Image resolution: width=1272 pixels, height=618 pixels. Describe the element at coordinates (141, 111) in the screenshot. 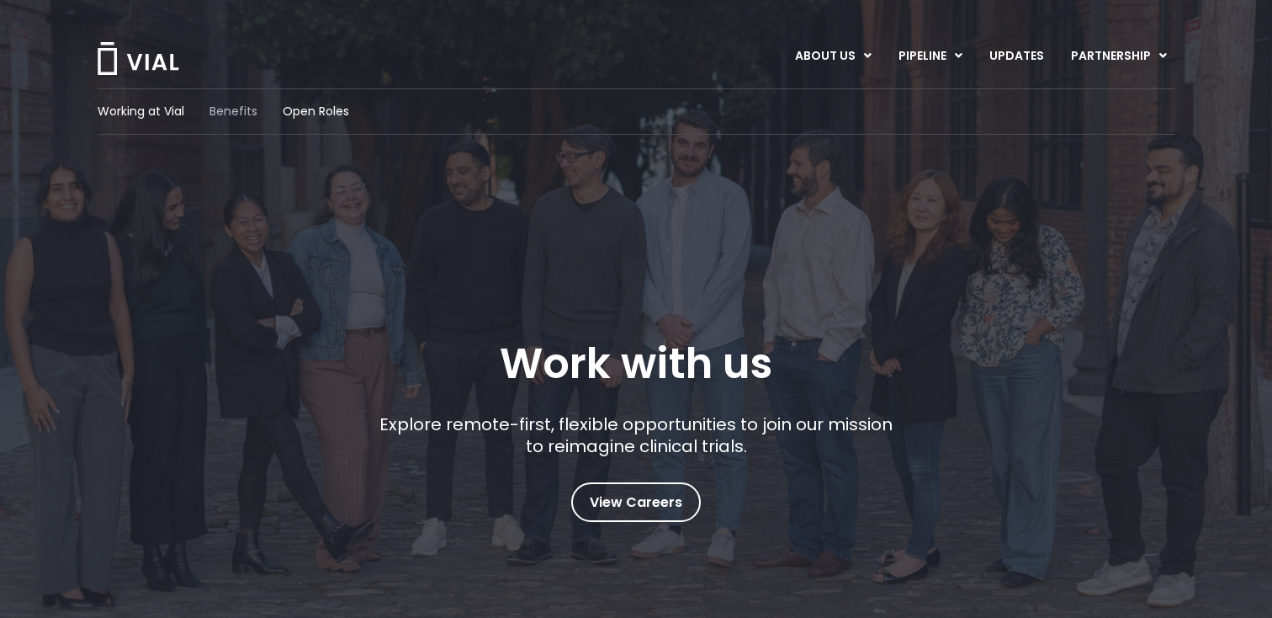

I see `span: Working at Vial` at that location.